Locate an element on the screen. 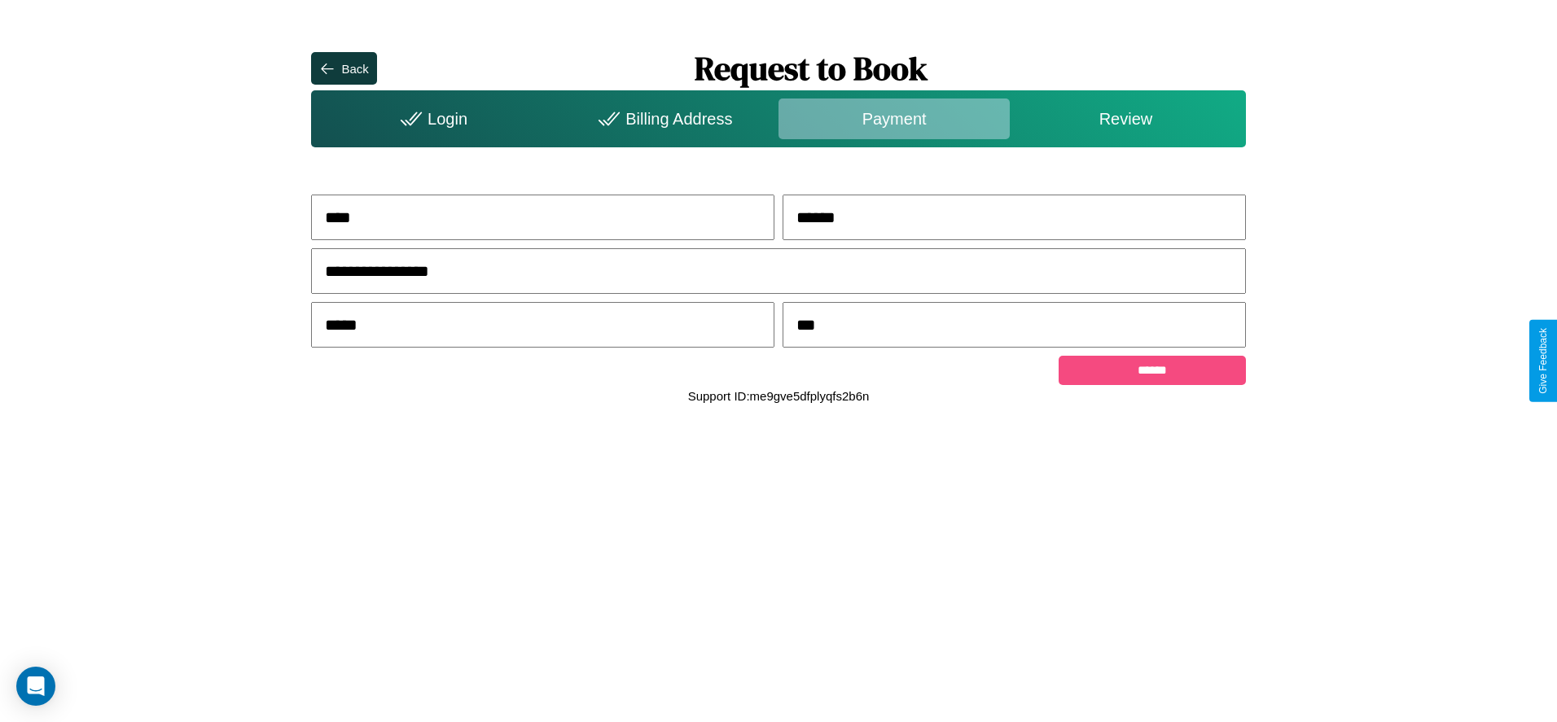 This screenshot has height=722, width=1557. p: Support ID: me9gve5dfplyqfs2b6n is located at coordinates (779, 396).